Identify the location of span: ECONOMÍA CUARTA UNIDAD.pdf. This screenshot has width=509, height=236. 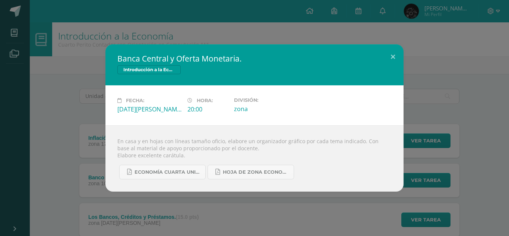
(168, 172).